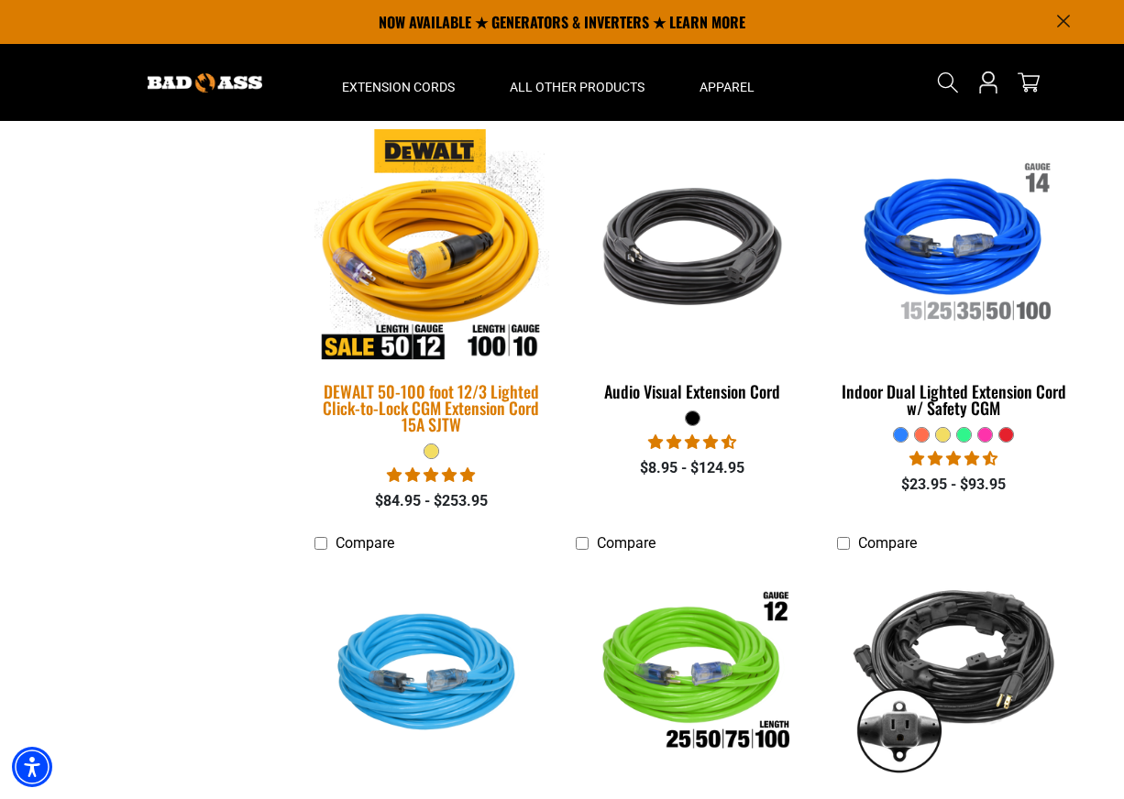  Describe the element at coordinates (431, 475) in the screenshot. I see `span: 4.84 stars` at that location.